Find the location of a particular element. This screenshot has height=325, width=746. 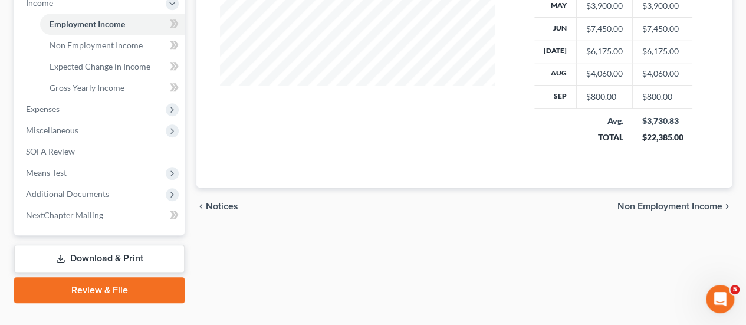

button: go back is located at coordinates (19, 16).